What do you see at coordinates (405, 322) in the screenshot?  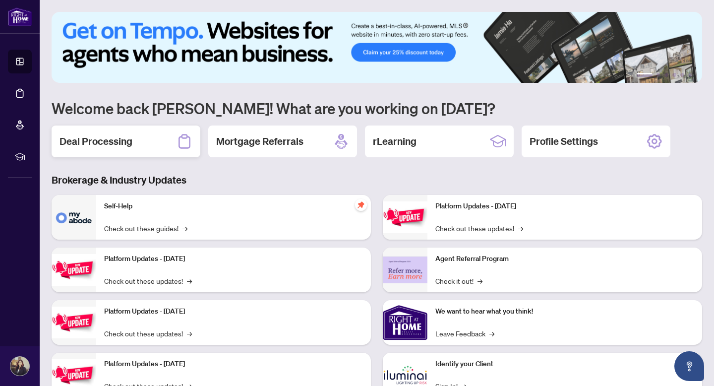 I see `img: We want to hear what you think!` at bounding box center [405, 322].